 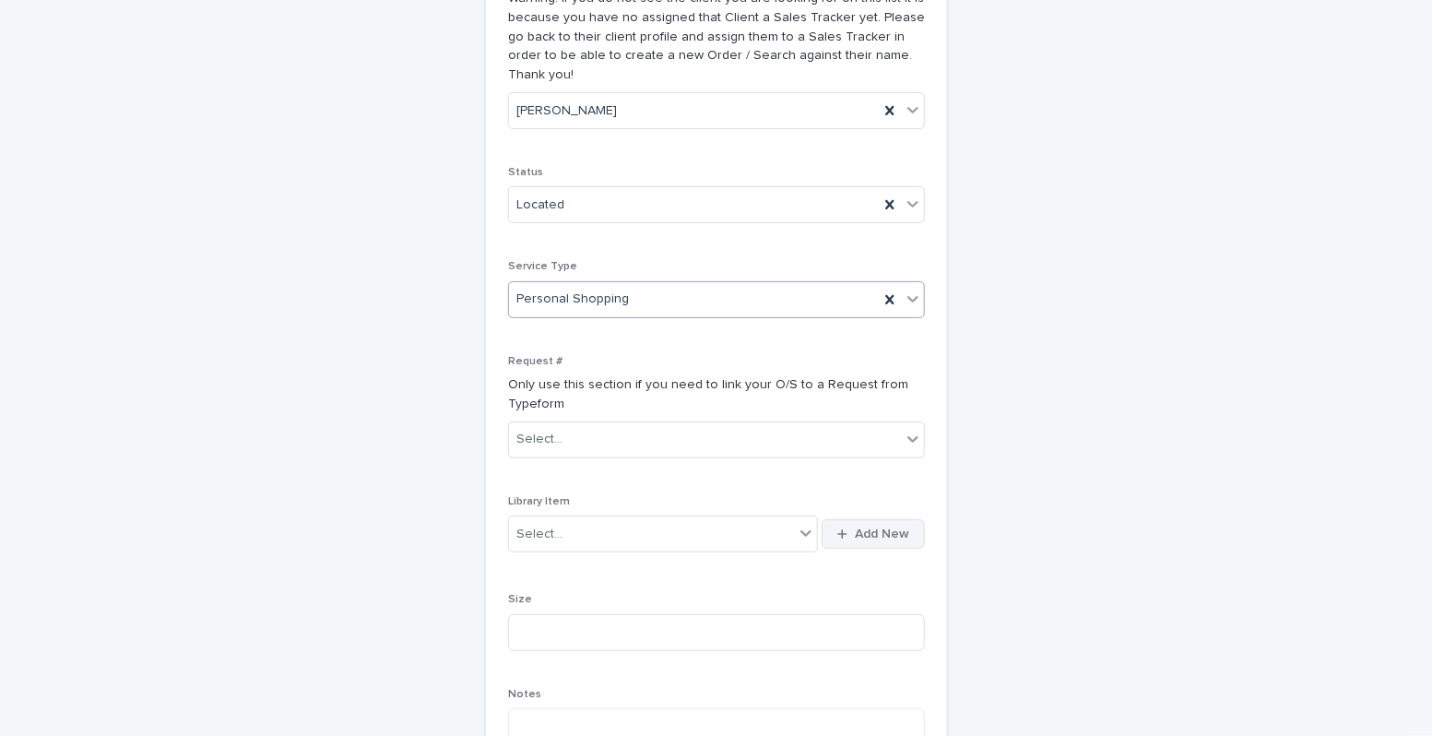 I want to click on span: Notes, so click(x=525, y=694).